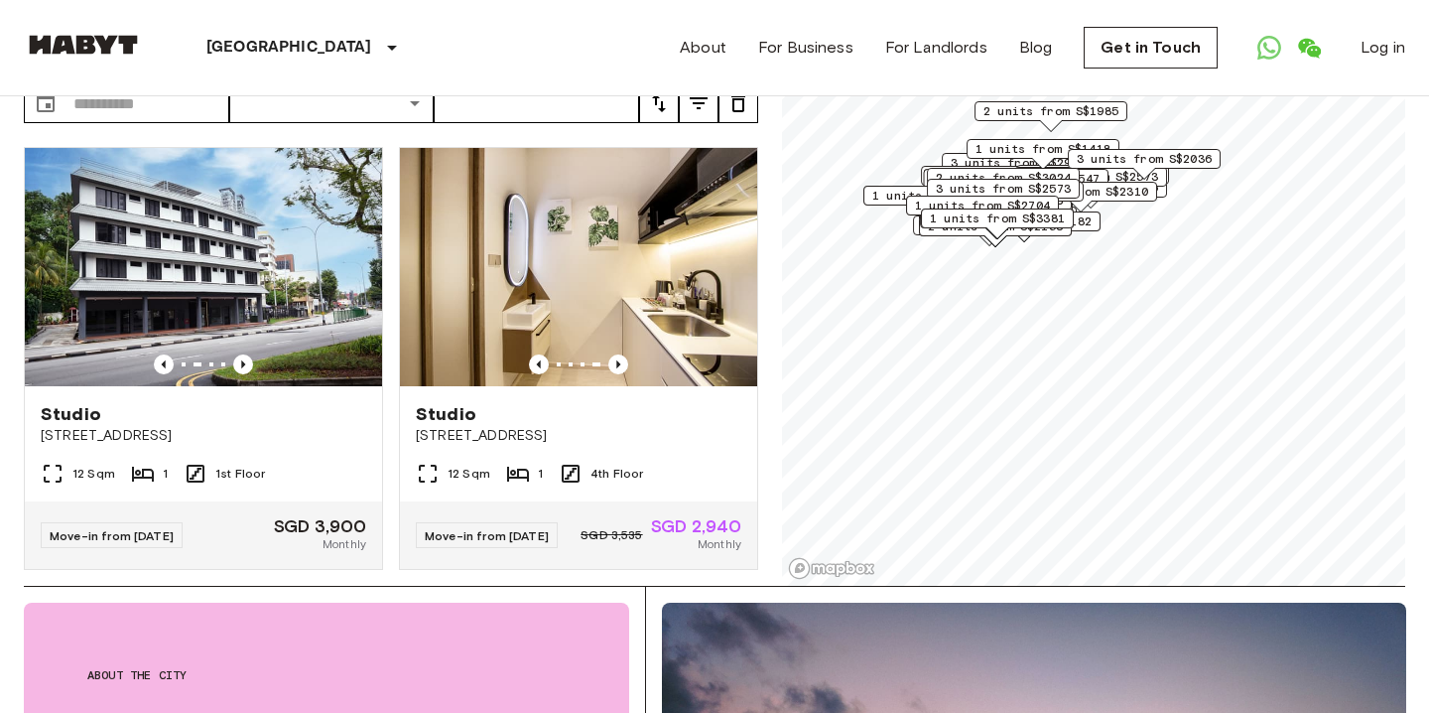 This screenshot has height=713, width=1429. Describe the element at coordinates (832, 568) in the screenshot. I see `a: Mapbox logo` at that location.